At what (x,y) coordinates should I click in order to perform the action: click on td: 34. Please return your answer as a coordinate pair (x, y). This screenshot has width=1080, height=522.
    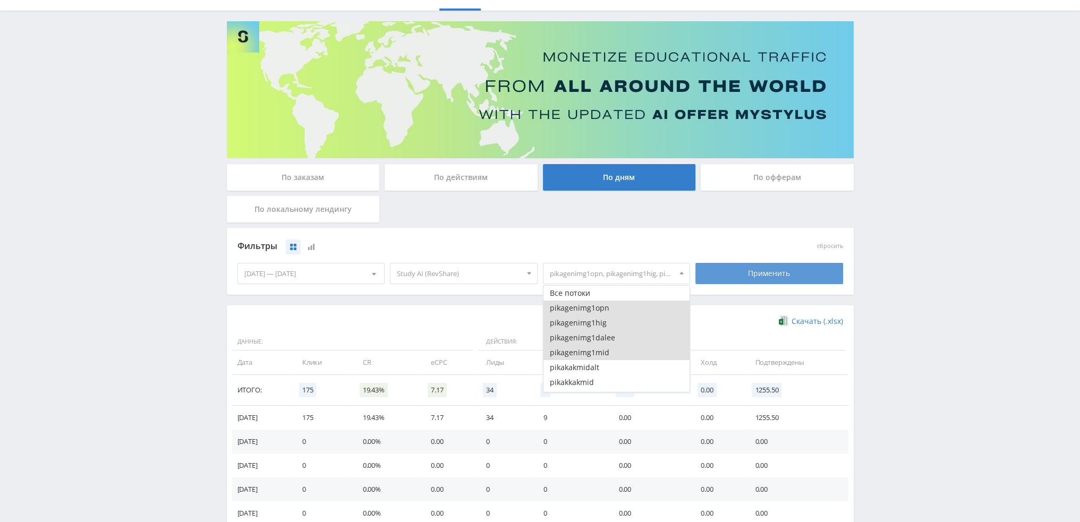
    Looking at the image, I should click on (504, 417).